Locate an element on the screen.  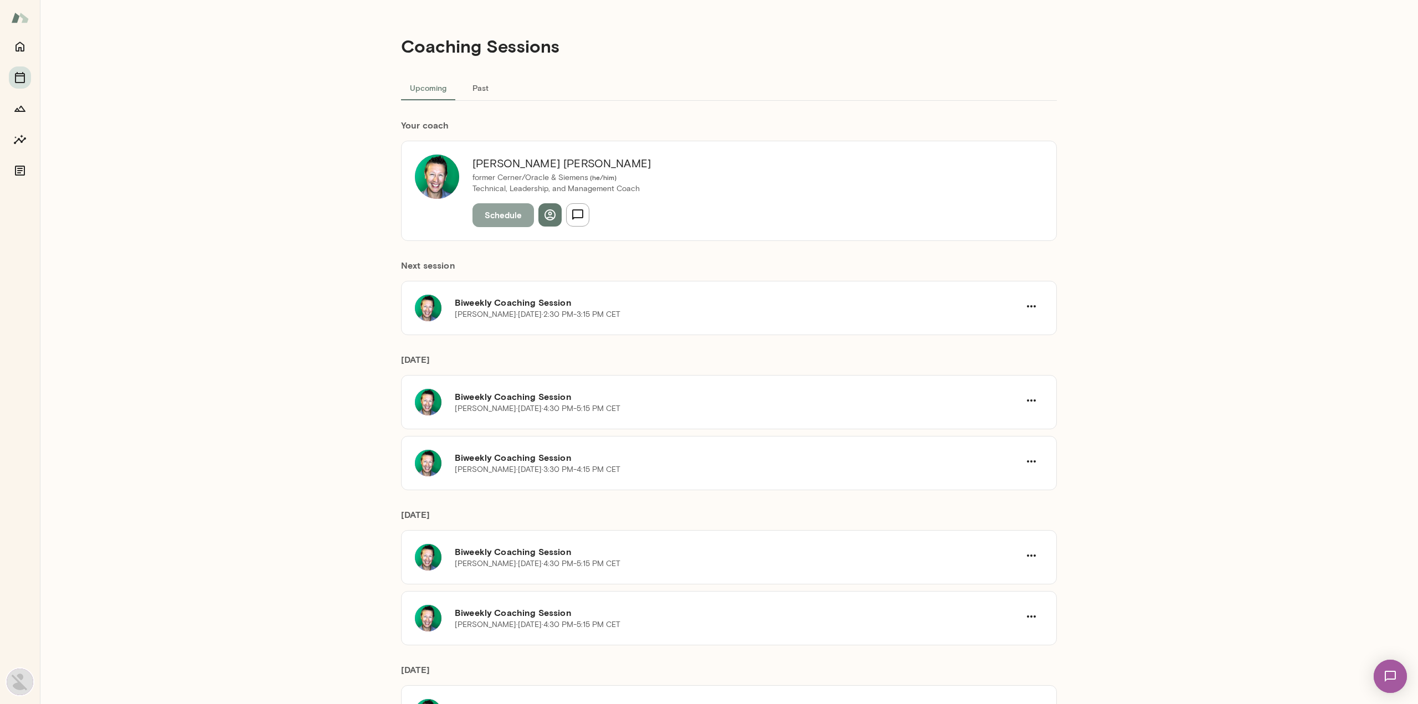
img: Brian Lawrence is located at coordinates (437, 177).